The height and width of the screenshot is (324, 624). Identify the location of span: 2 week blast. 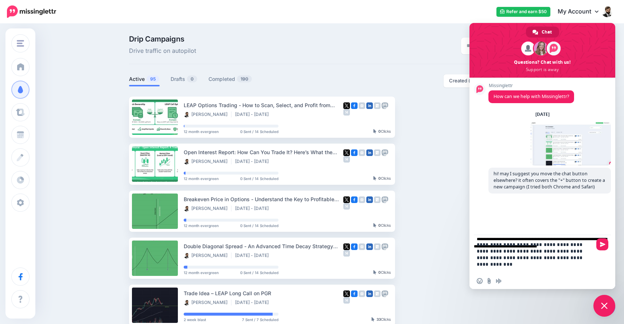
(195, 319).